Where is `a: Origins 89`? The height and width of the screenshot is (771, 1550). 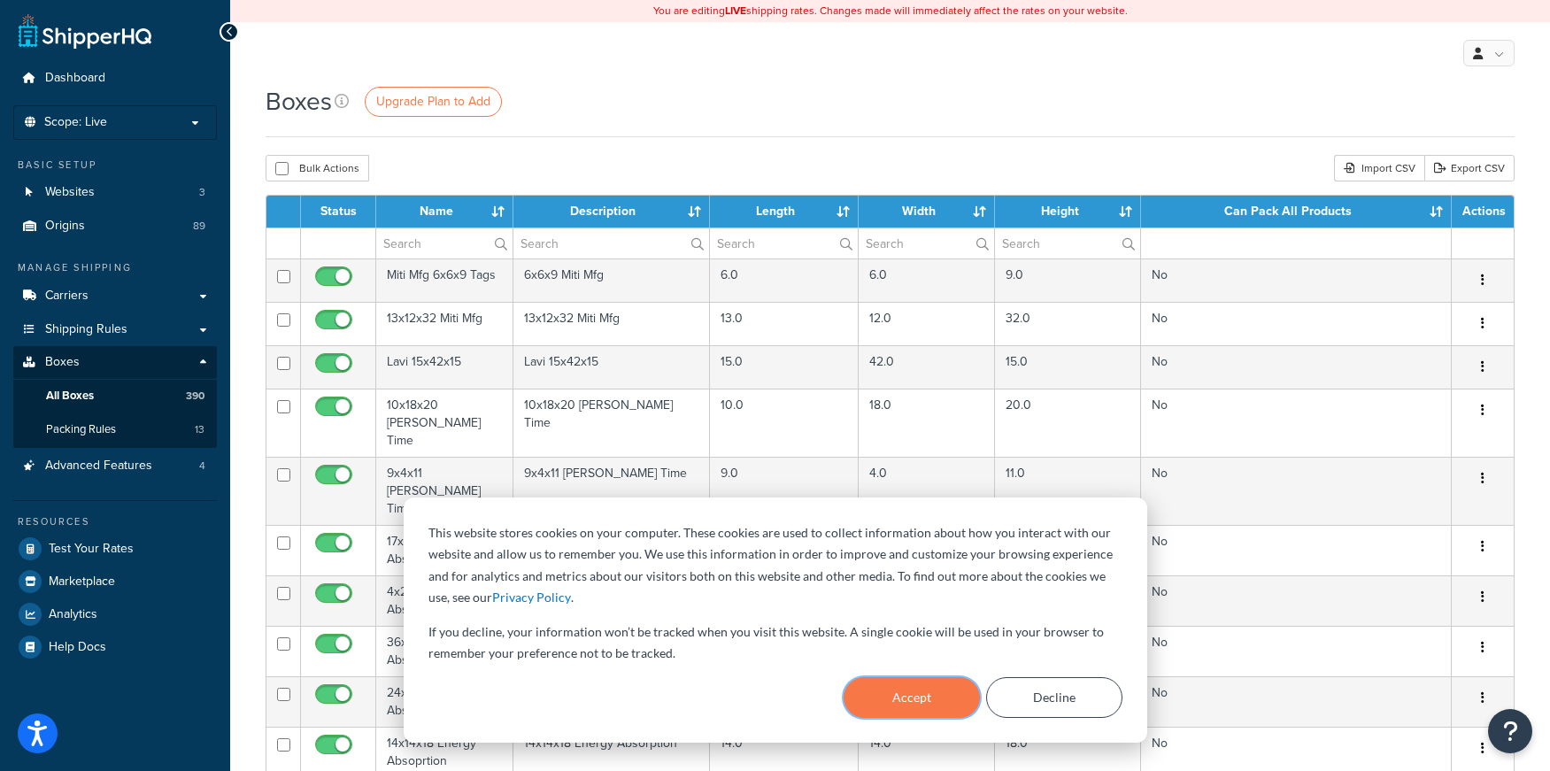
a: Origins 89 is located at coordinates (115, 226).